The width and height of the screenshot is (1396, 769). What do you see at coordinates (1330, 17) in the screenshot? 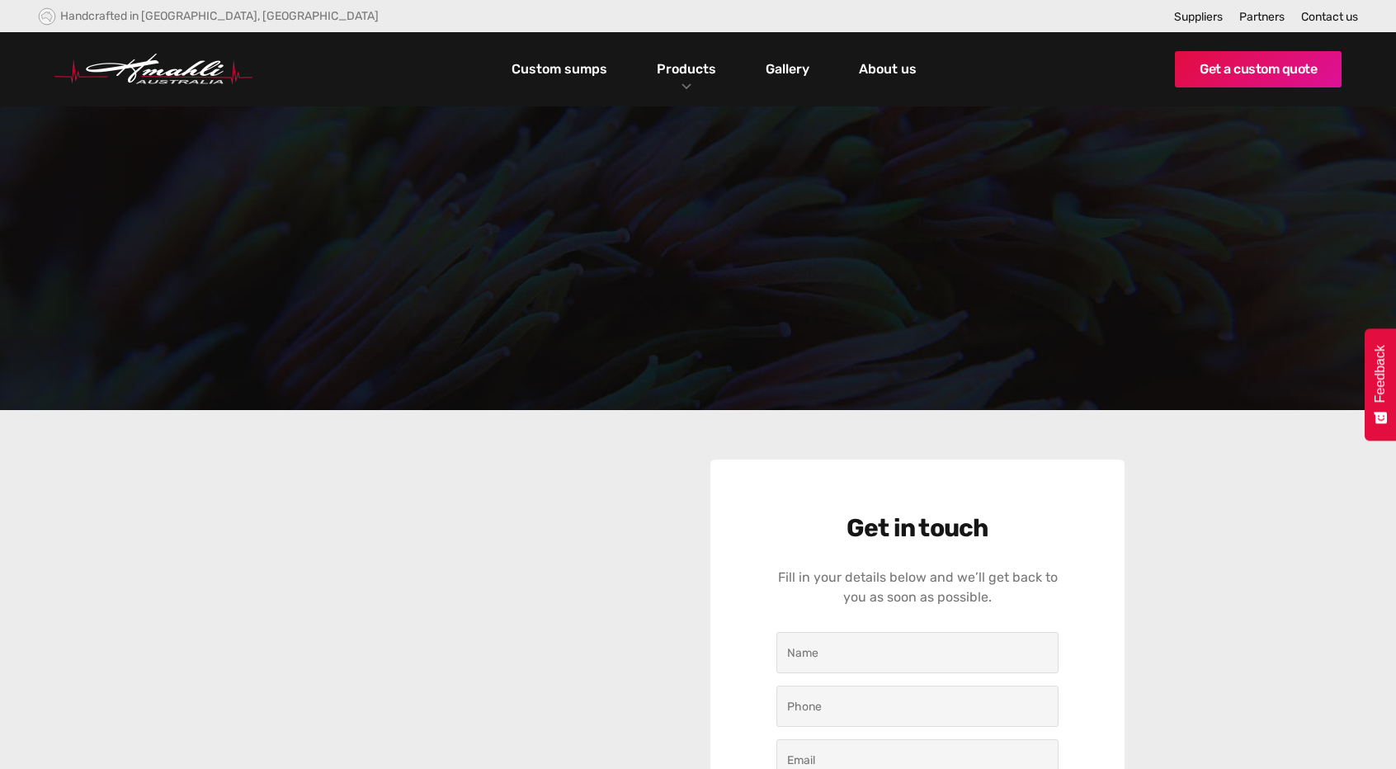
I see `a: Contact us` at bounding box center [1330, 17].